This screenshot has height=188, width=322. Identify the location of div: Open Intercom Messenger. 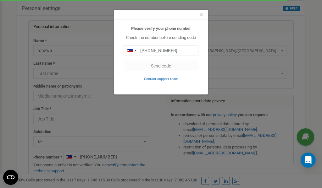
(308, 160).